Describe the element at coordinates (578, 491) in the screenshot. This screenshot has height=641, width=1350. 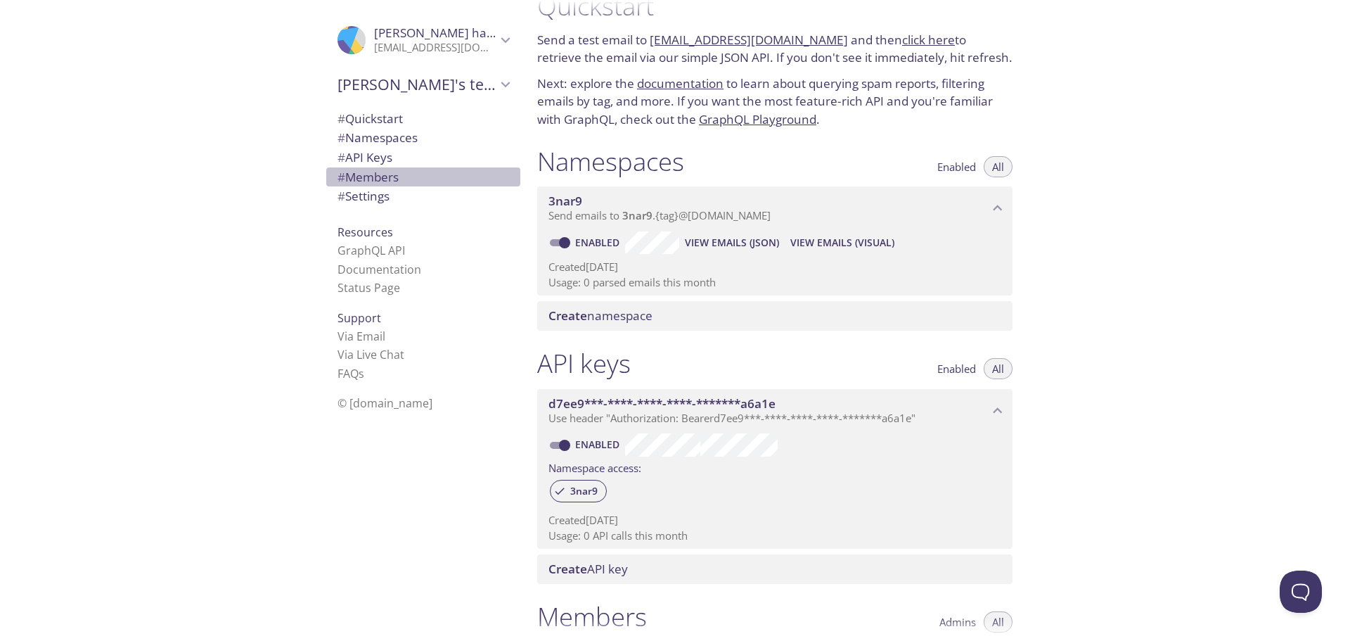
I see `div: 3nar9` at that location.